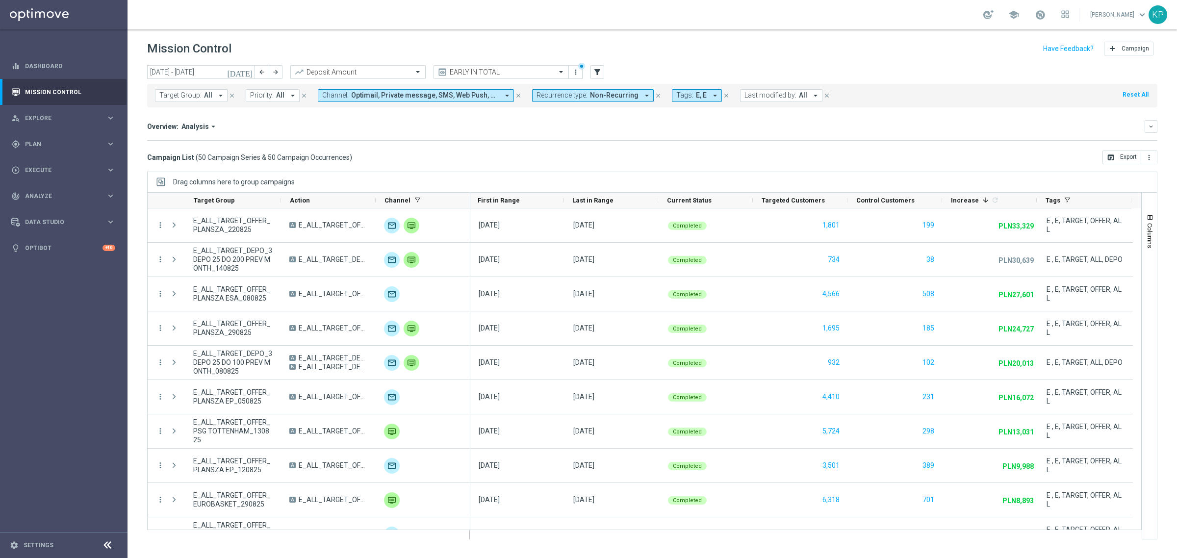 The height and width of the screenshot is (558, 1177). Describe the element at coordinates (489, 225) in the screenshot. I see `div: 22 Aug 2025, Friday` at that location.